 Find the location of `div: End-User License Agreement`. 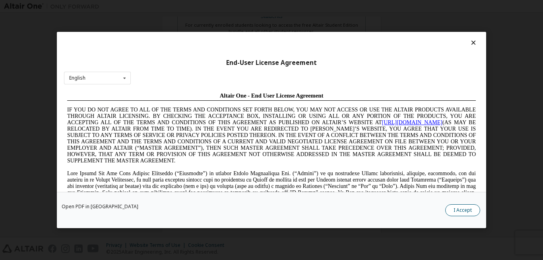

div: End-User License Agreement is located at coordinates (271, 63).